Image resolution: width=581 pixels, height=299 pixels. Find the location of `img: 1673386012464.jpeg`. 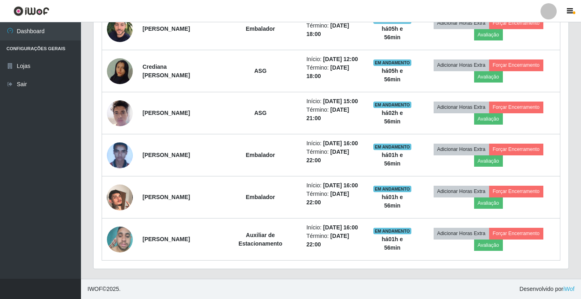

img: 1673386012464.jpeg is located at coordinates (120, 155).